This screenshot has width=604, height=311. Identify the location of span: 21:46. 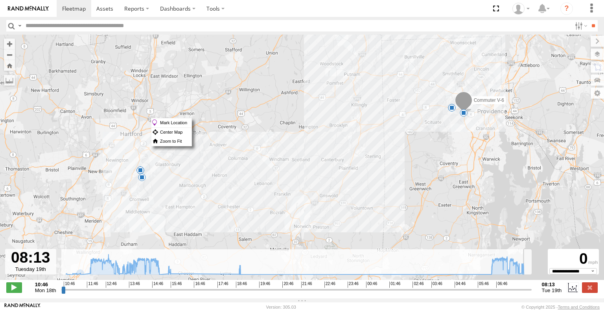
(307, 285).